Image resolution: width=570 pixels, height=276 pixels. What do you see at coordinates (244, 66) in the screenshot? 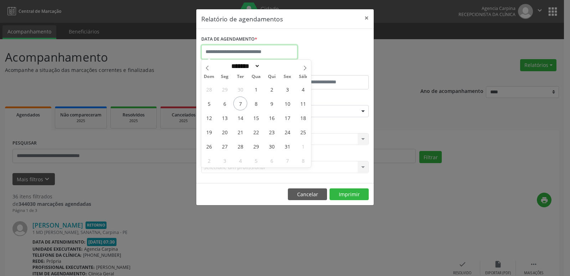
I see `select: Month` at bounding box center [244, 66].